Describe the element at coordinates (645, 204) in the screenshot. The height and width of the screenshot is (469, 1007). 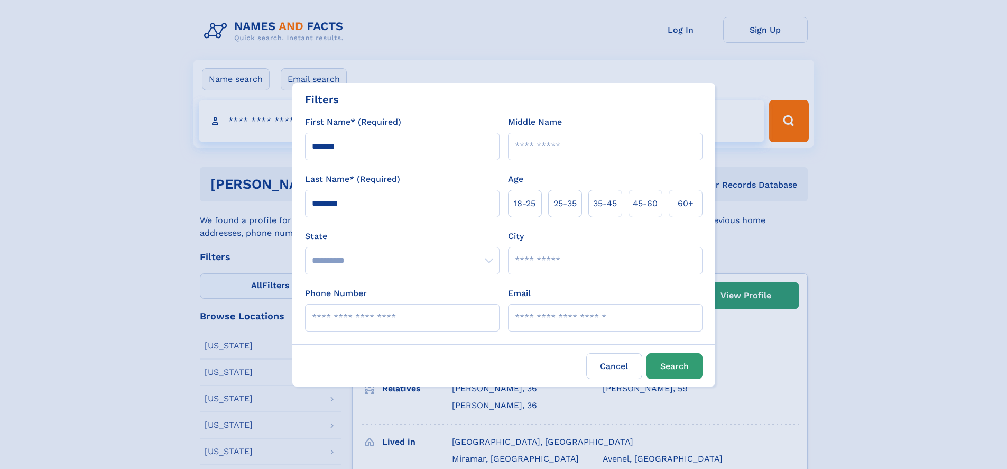
I see `span: 45‑60` at that location.